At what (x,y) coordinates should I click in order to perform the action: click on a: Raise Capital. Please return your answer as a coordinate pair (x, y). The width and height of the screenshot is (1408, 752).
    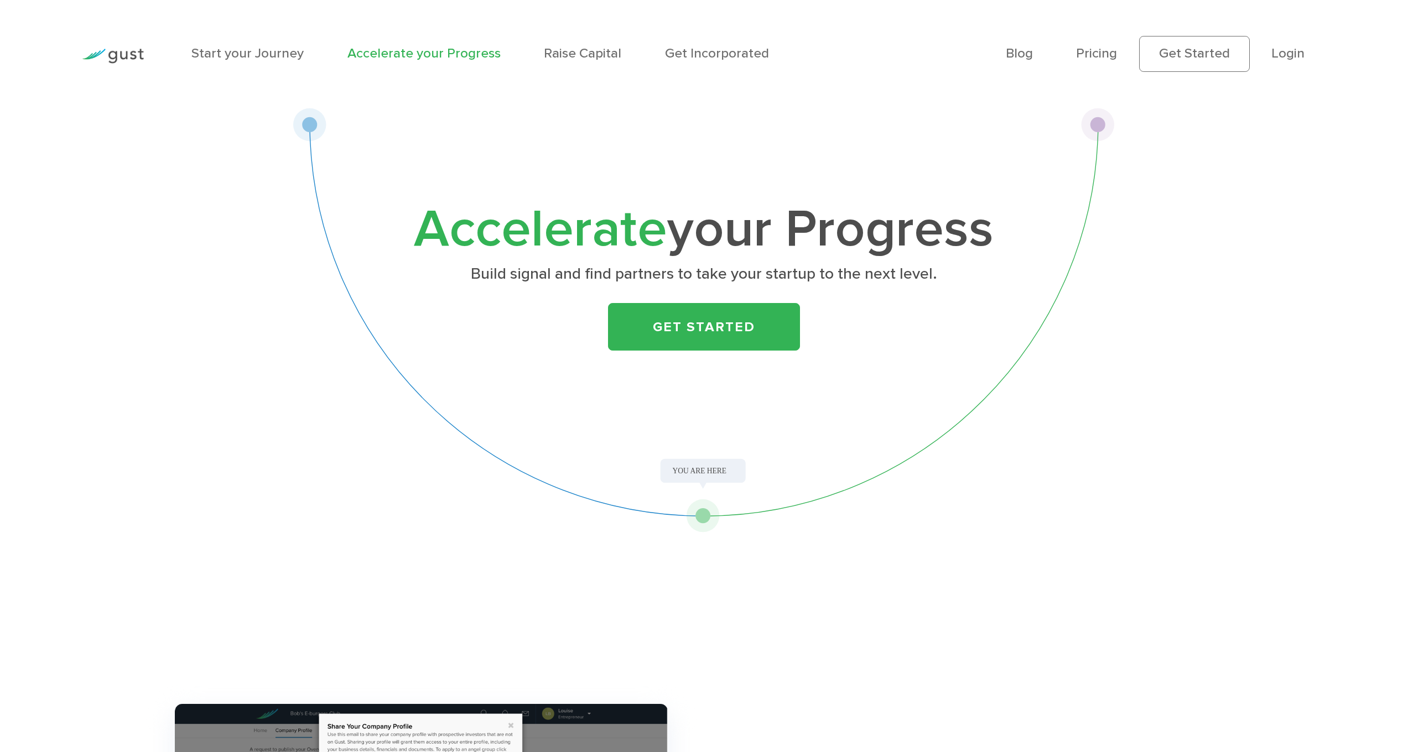
    Looking at the image, I should click on (583, 53).